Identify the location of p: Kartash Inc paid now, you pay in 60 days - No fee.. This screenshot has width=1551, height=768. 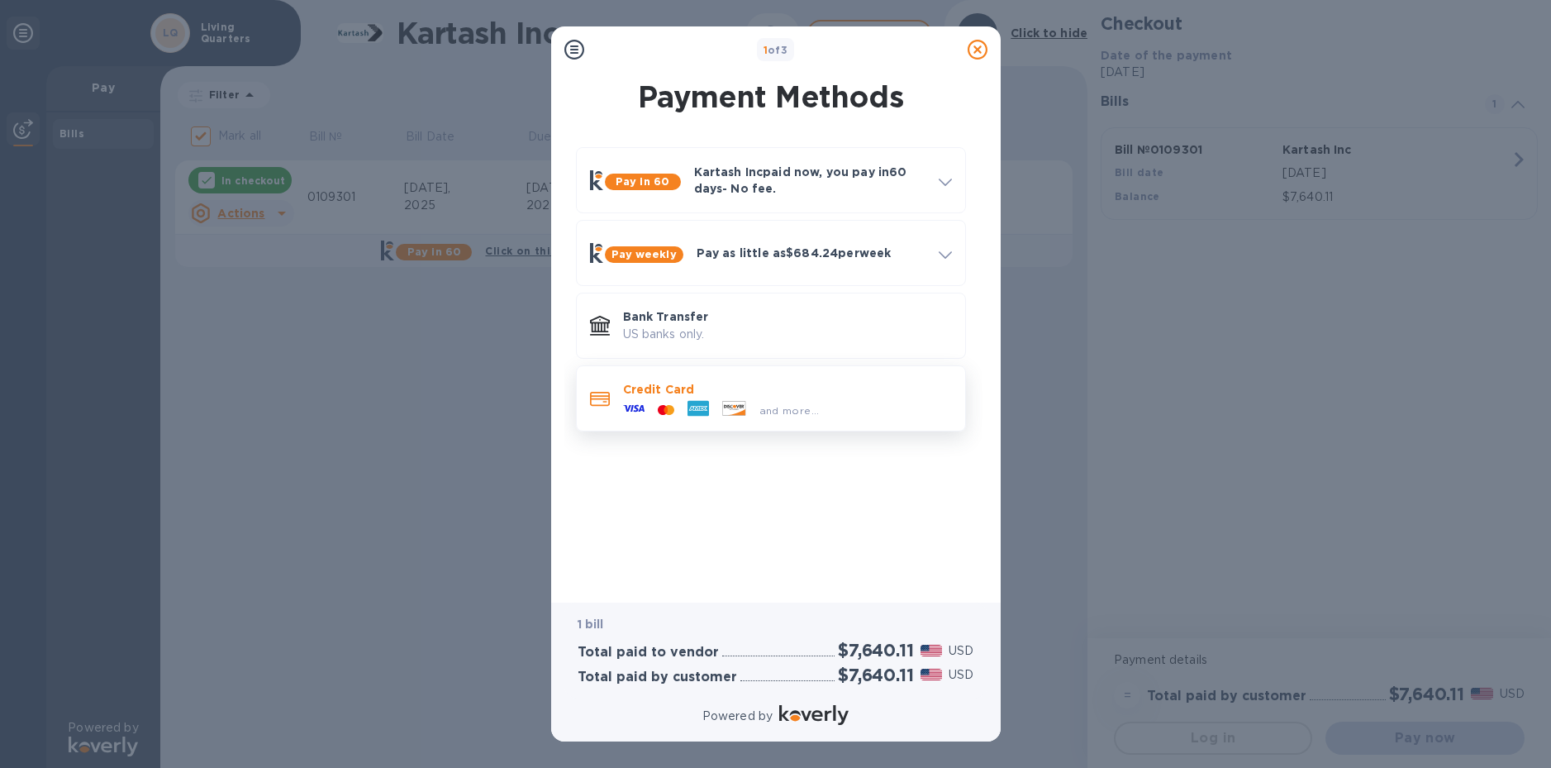
(810, 180).